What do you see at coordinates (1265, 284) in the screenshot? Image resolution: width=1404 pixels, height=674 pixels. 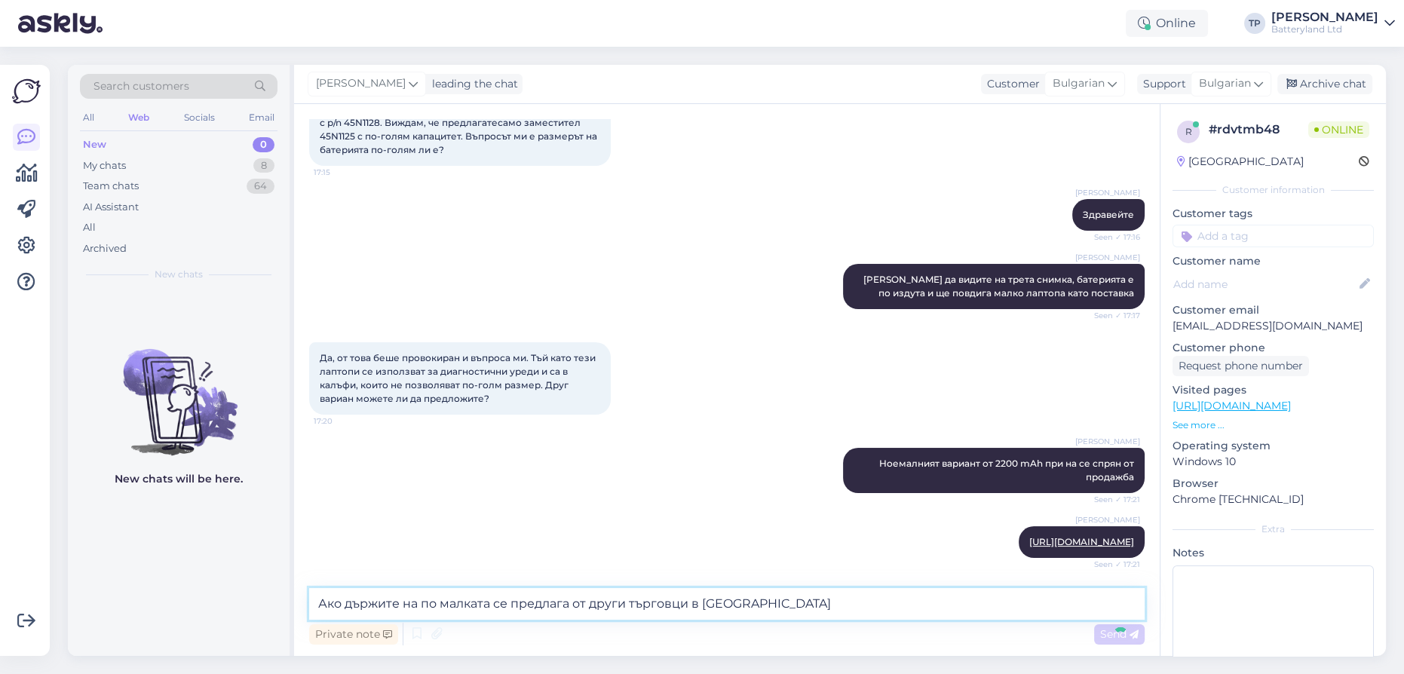 I see `input: Add name` at bounding box center [1265, 284].